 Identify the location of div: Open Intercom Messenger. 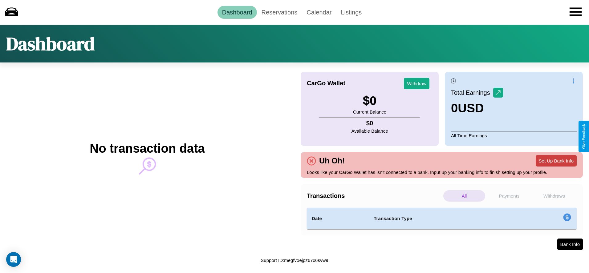
(14, 260).